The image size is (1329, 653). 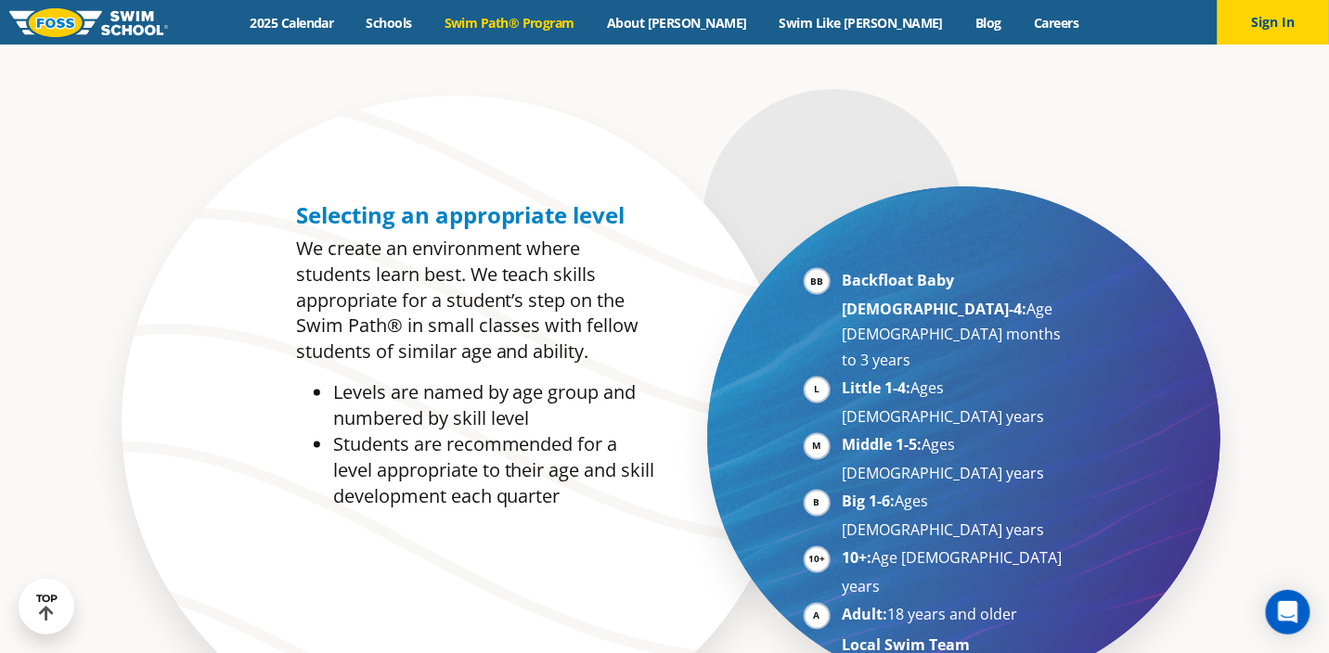 I want to click on a: Careers, so click(x=1056, y=22).